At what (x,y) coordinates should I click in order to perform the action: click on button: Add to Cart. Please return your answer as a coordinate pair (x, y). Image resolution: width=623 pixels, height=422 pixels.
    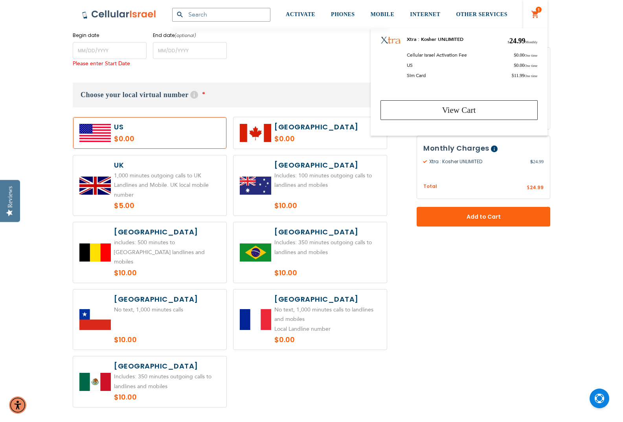
    Looking at the image, I should click on (483, 217).